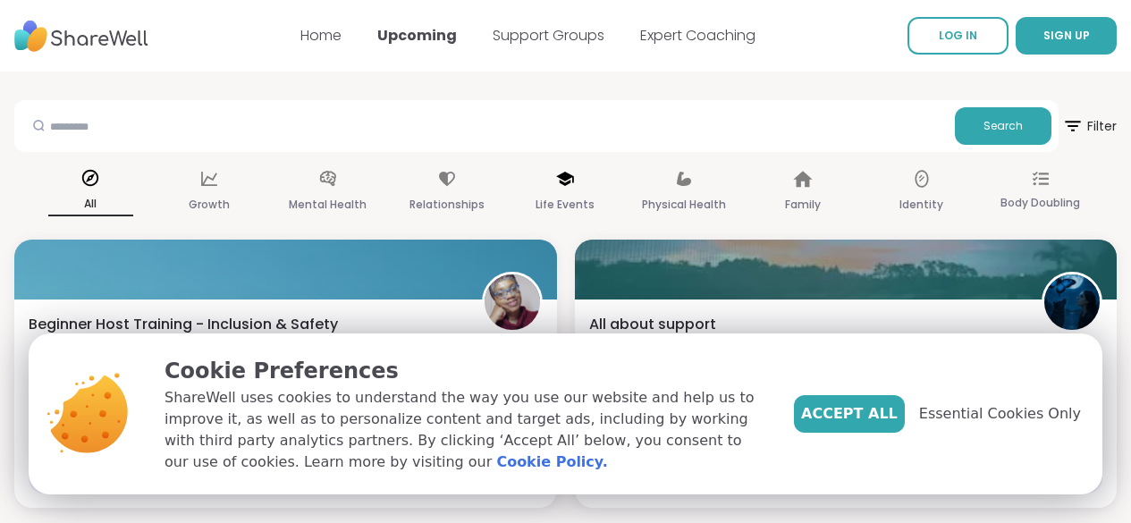 The width and height of the screenshot is (1131, 523). I want to click on a: Home, so click(321, 35).